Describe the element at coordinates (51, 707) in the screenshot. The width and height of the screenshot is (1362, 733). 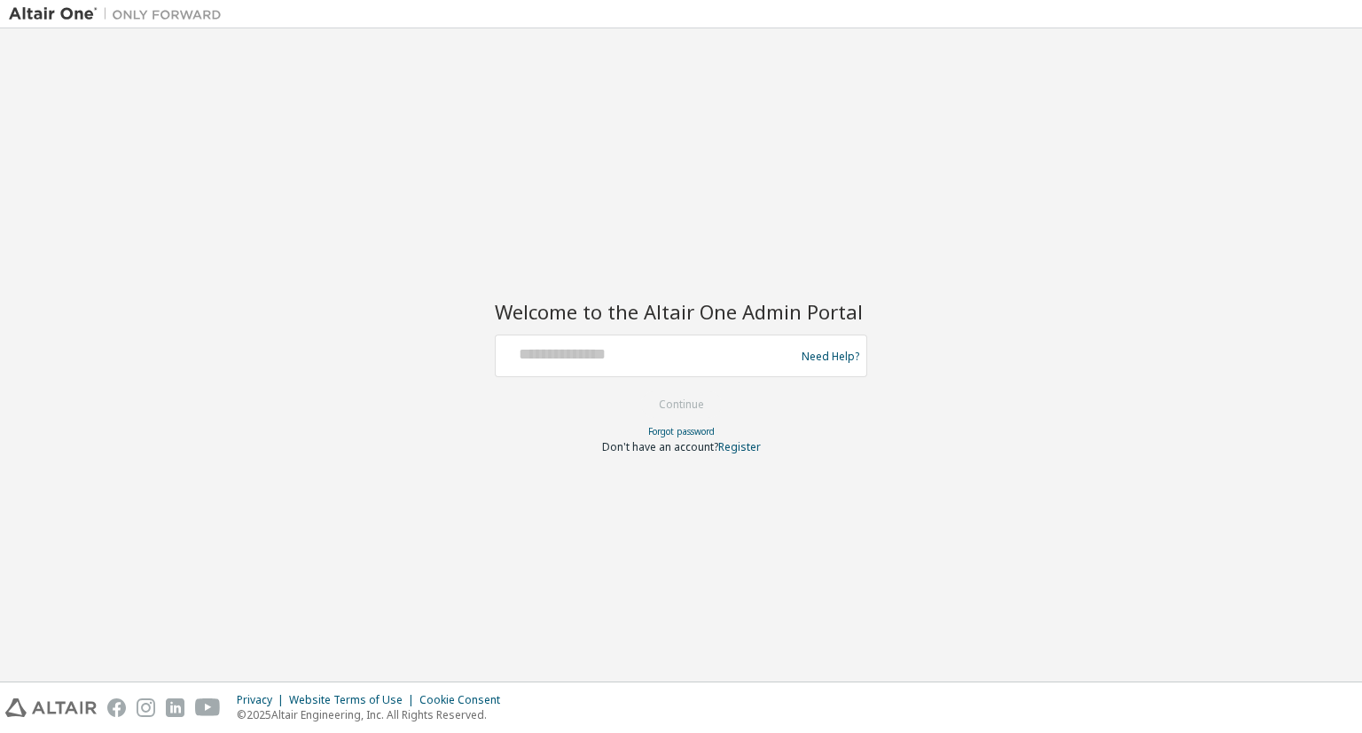
I see `img: altair_logo.svg` at that location.